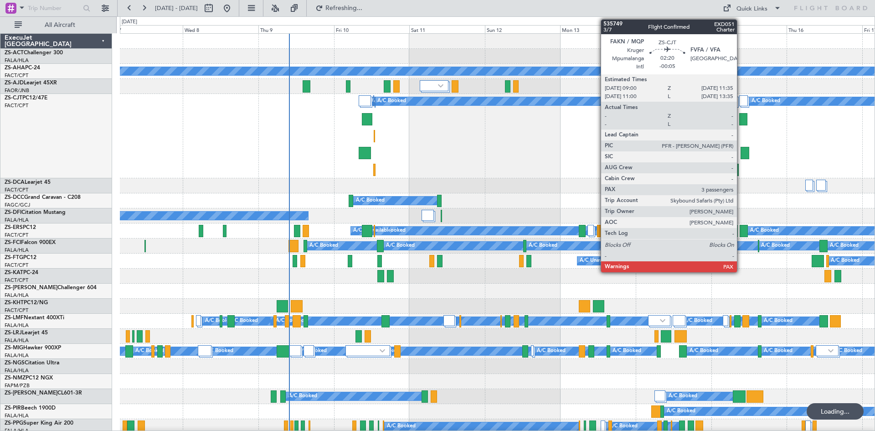  I want to click on div: Thu 9, so click(296, 29).